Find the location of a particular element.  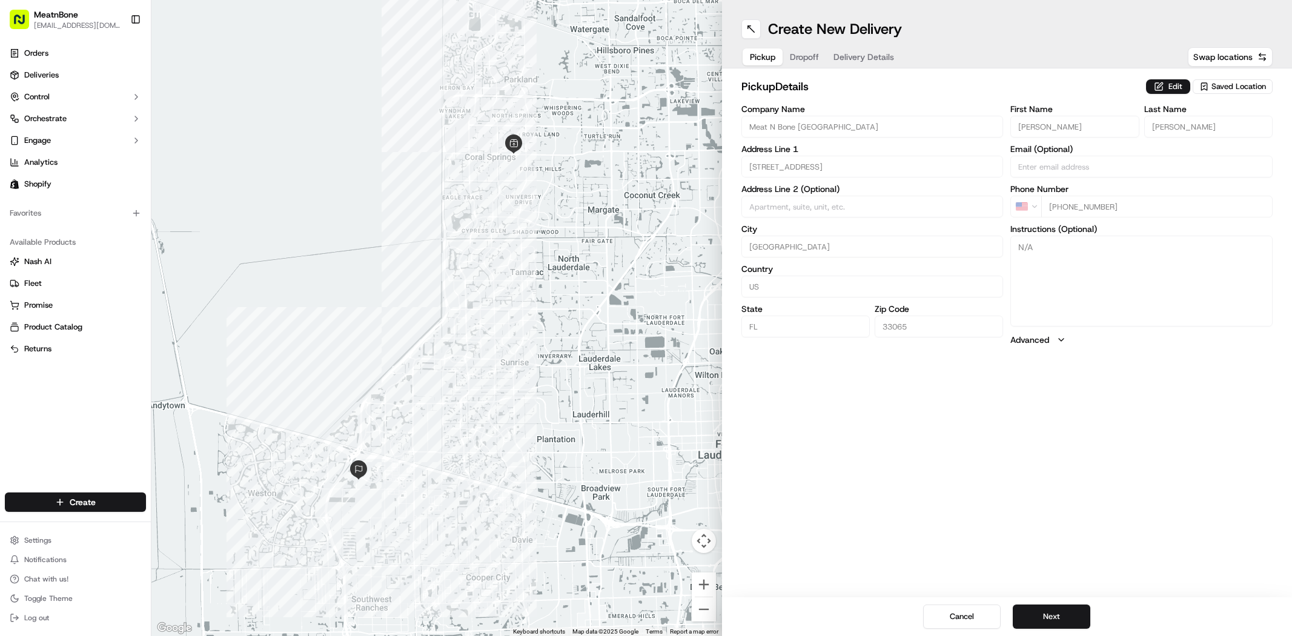

input: Enter address is located at coordinates (872, 167).